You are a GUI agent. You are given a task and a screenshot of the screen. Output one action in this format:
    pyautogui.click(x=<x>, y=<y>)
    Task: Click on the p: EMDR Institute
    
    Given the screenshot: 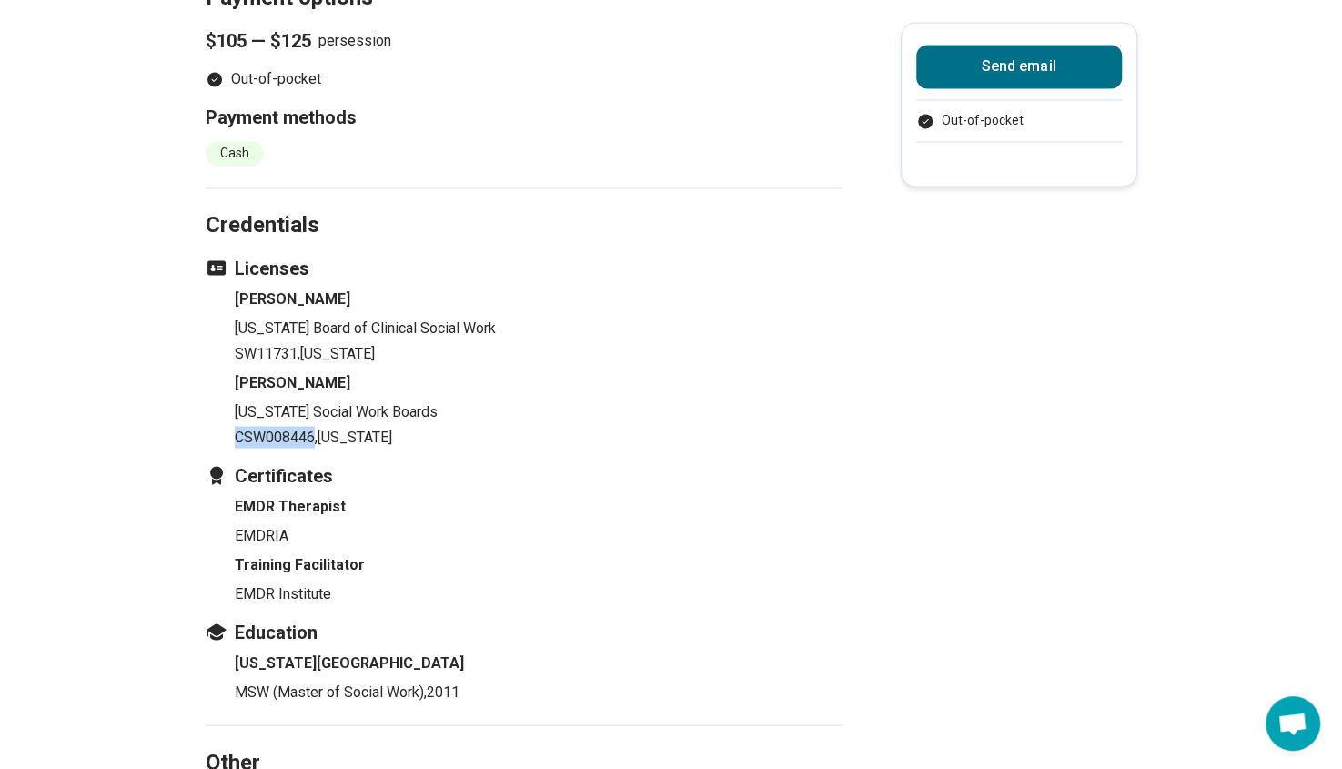 What is the action you would take?
    pyautogui.click(x=538, y=593)
    